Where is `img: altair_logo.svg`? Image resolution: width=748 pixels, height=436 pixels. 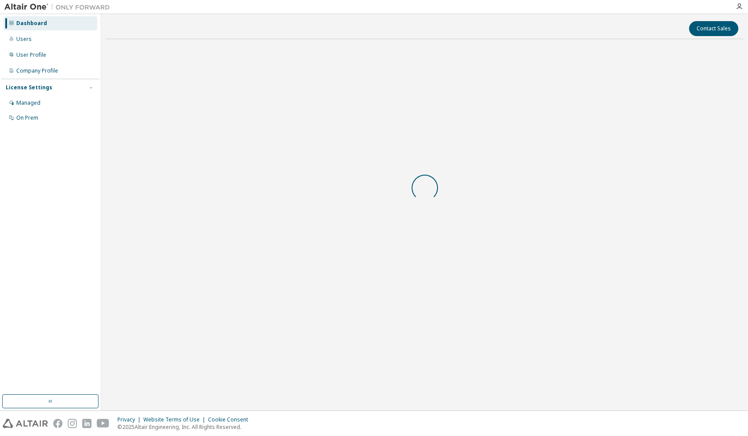 img: altair_logo.svg is located at coordinates (25, 423).